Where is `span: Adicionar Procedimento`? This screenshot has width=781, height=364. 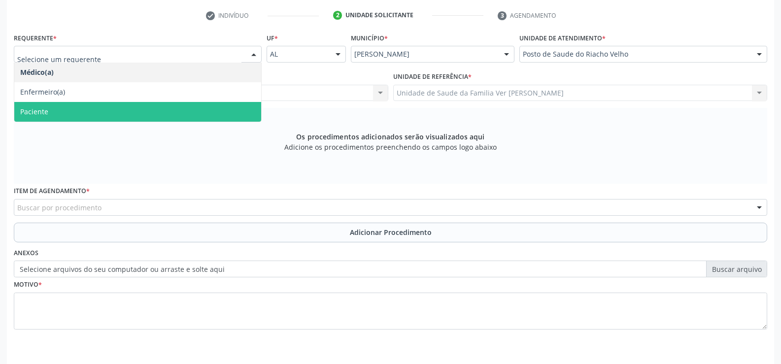
span: Adicionar Procedimento is located at coordinates (391, 232).